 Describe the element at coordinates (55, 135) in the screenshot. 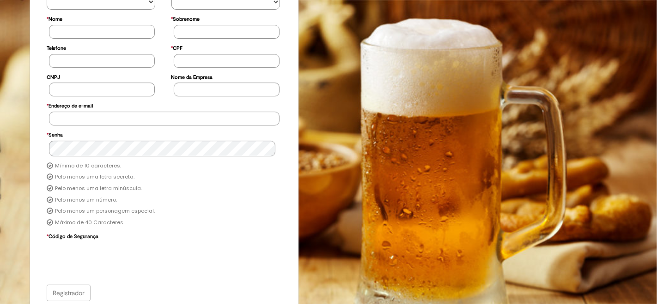

I see `font: Senha` at that location.